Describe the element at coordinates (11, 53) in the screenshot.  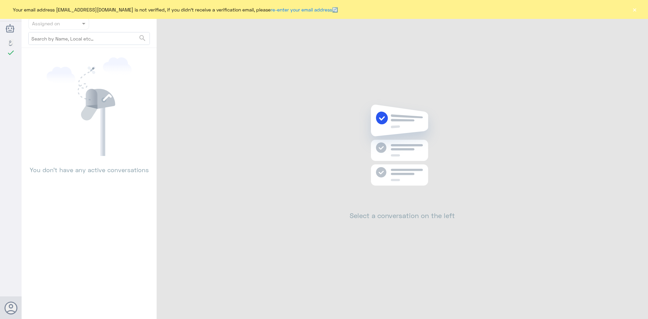
I see `i: check` at that location.